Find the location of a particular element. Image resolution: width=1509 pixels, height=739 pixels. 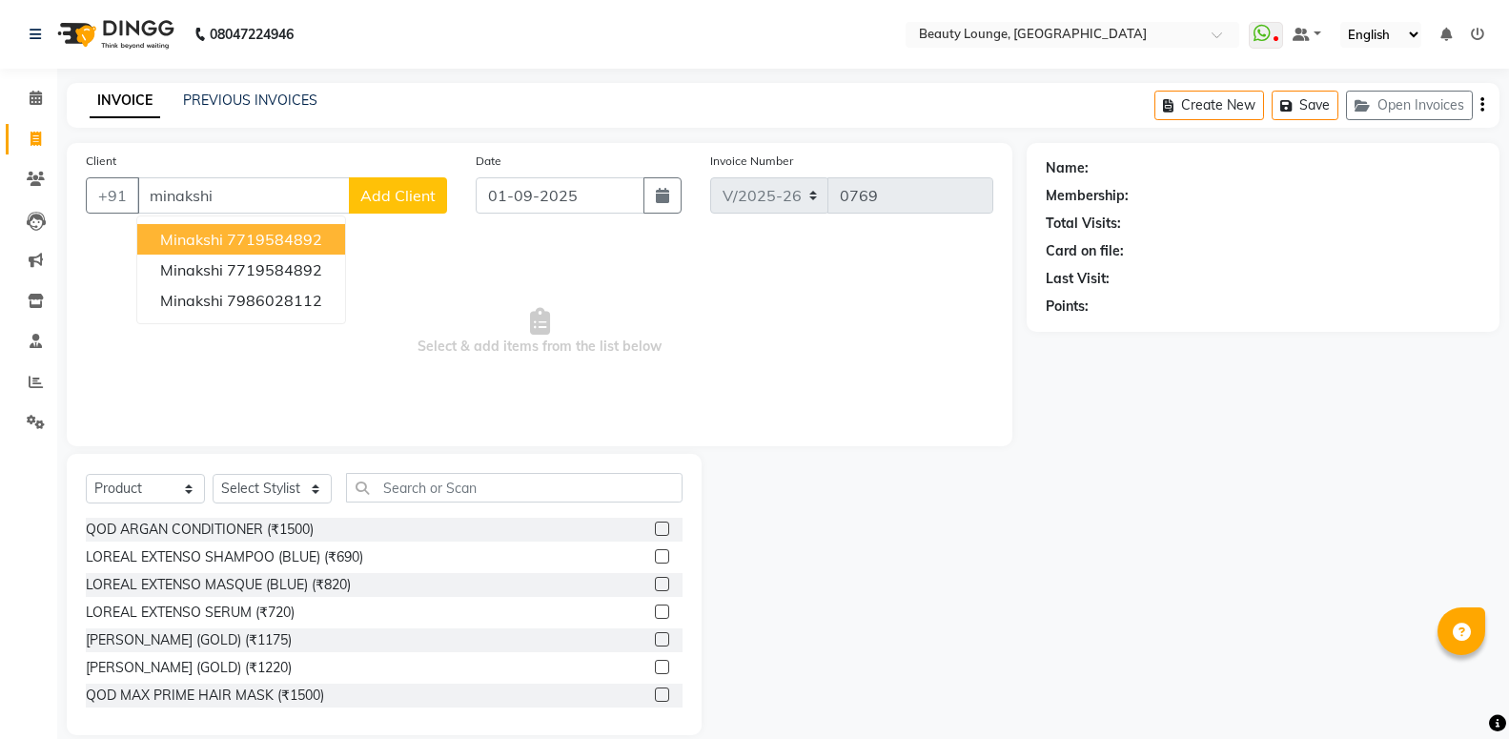

button: Open Invoices is located at coordinates (1409, 105).